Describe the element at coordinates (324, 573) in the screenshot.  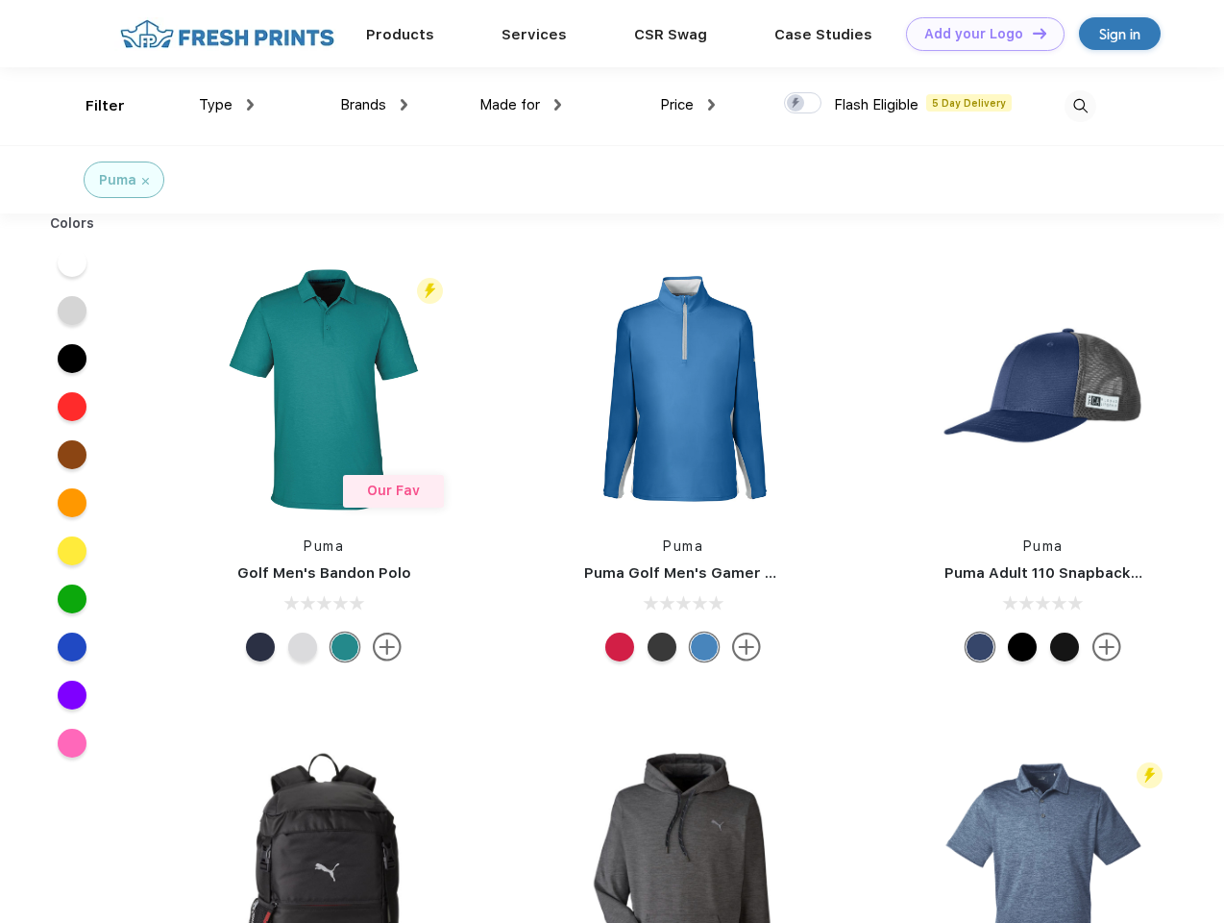
I see `a: Golf Men's Bandon Polo` at that location.